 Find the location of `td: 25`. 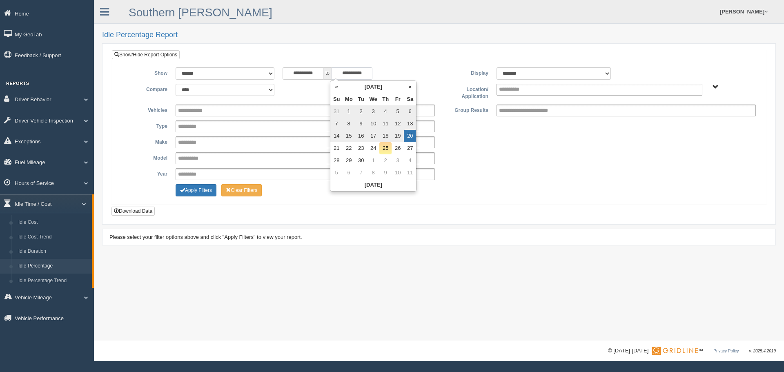

td: 25 is located at coordinates (385, 148).